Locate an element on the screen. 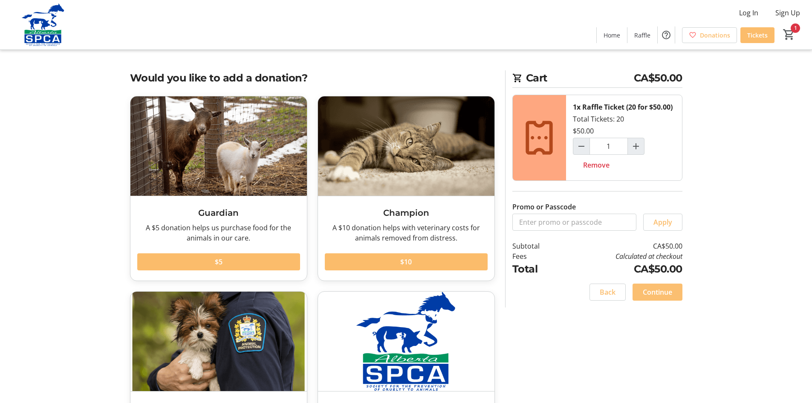 The image size is (812, 403). td: Total is located at coordinates (537, 269).